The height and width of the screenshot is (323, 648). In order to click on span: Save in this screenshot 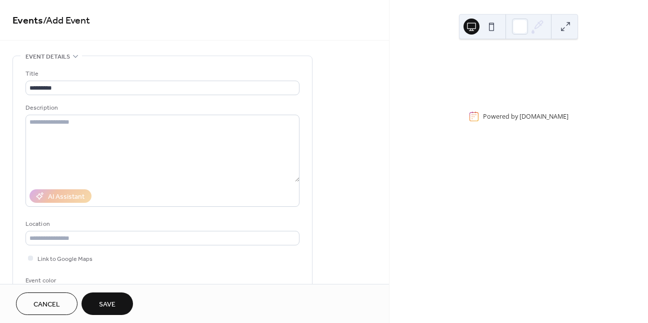, I will do `click(107, 304)`.